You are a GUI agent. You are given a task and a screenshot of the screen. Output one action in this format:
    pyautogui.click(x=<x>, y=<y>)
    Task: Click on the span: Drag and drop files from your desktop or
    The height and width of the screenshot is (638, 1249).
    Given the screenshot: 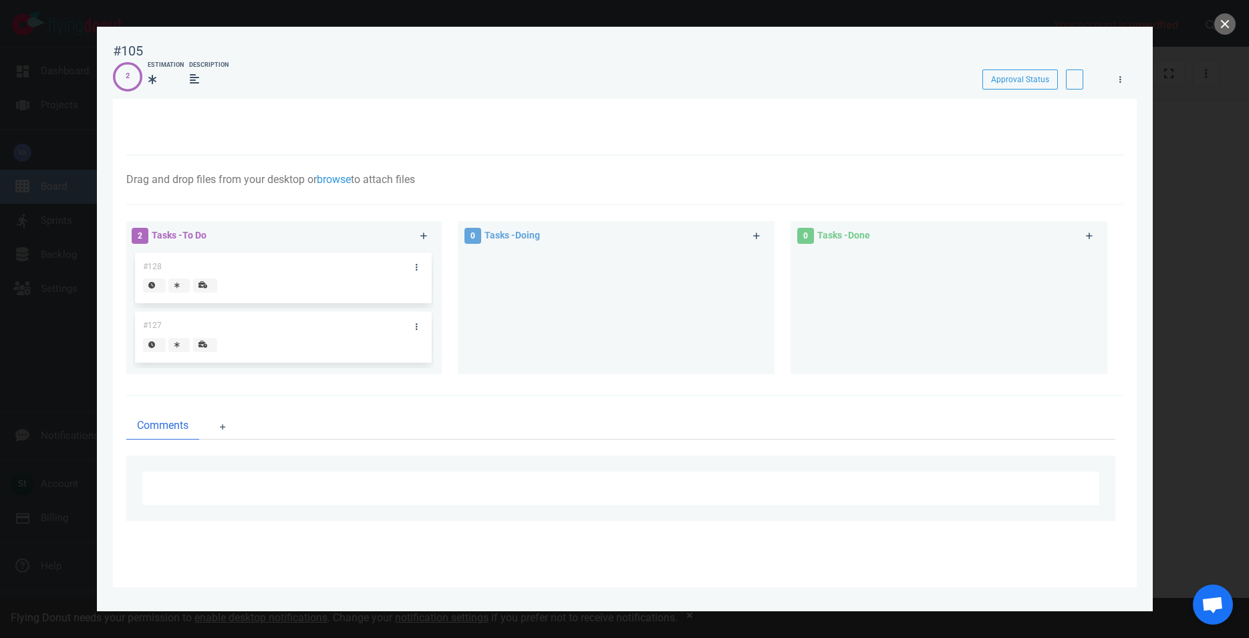 What is the action you would take?
    pyautogui.click(x=221, y=179)
    